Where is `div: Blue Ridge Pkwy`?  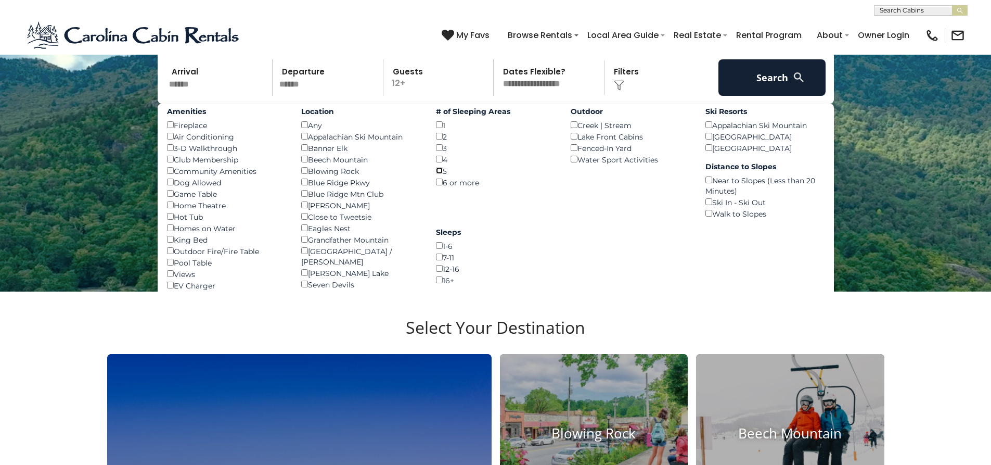
div: Blue Ridge Pkwy is located at coordinates (361, 182).